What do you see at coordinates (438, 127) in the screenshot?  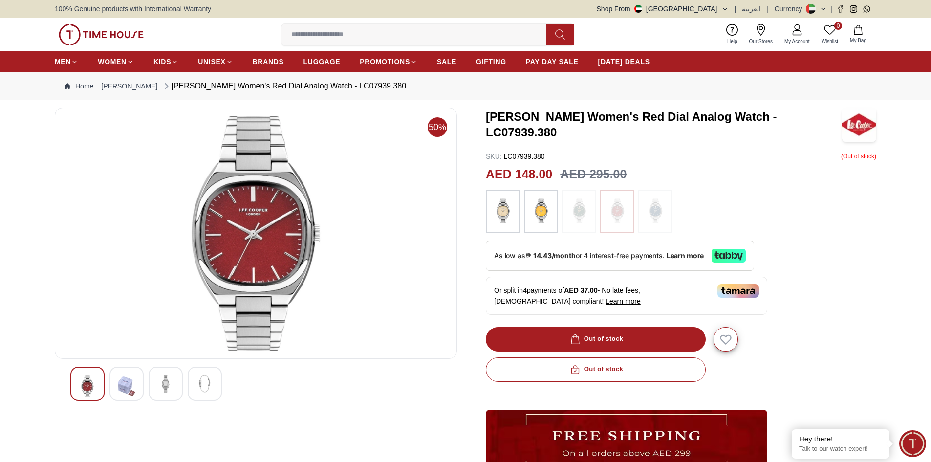 I see `span: 50%` at bounding box center [438, 127].